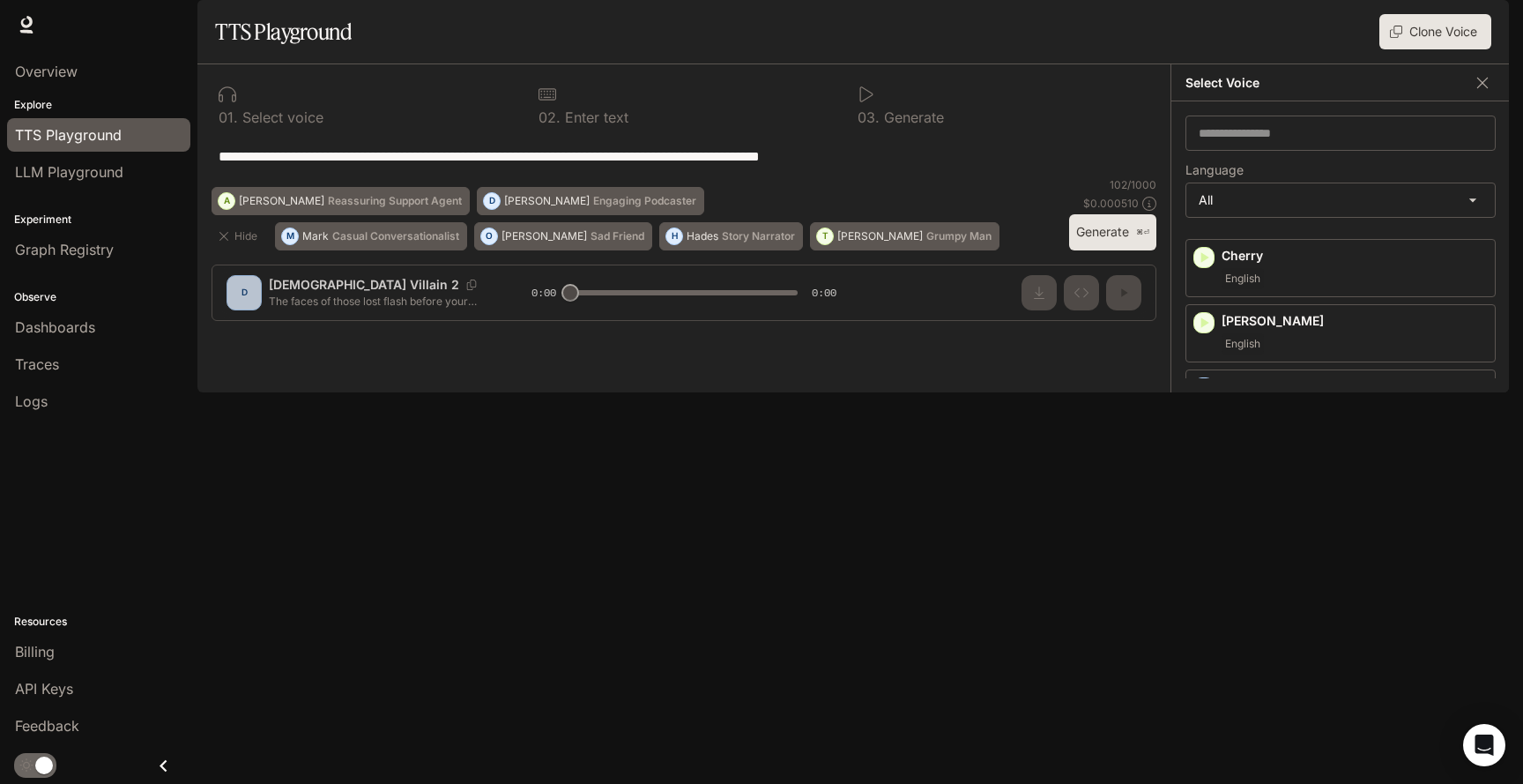  Describe the element at coordinates (1341, 200) in the screenshot. I see `div: All` at that location.